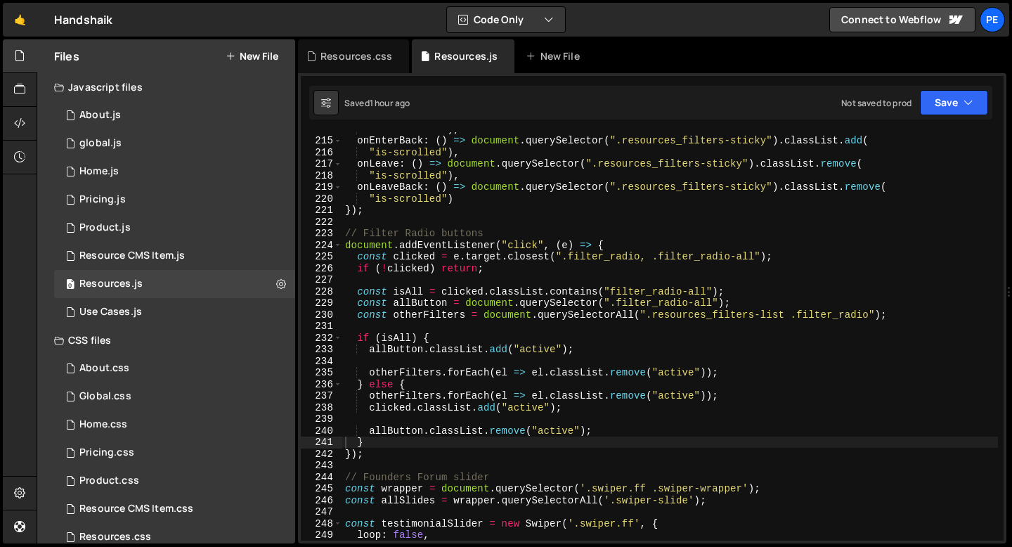 The height and width of the screenshot is (547, 1012). Describe the element at coordinates (954, 103) in the screenshot. I see `button: Save` at that location.